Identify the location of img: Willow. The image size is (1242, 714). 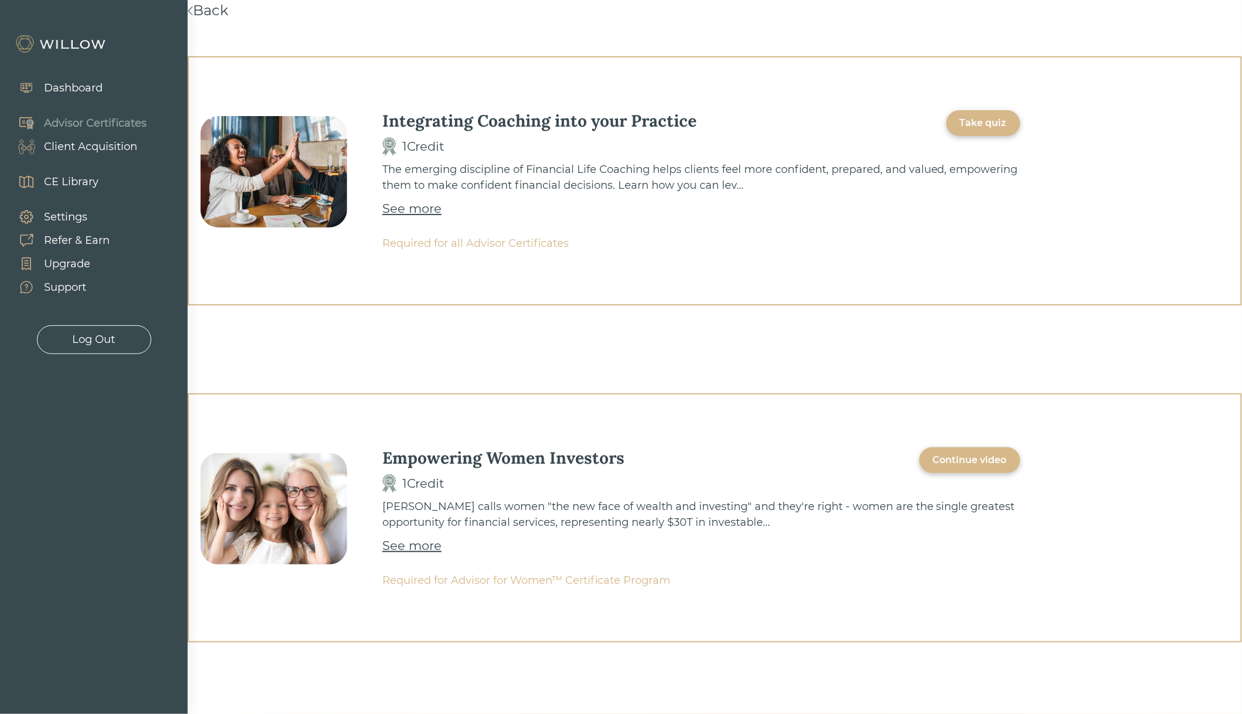
(62, 44).